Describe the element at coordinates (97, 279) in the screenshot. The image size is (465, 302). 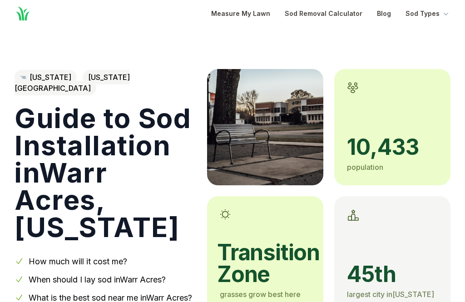
I see `a: When should I lay sod inWarr Acres?` at that location.